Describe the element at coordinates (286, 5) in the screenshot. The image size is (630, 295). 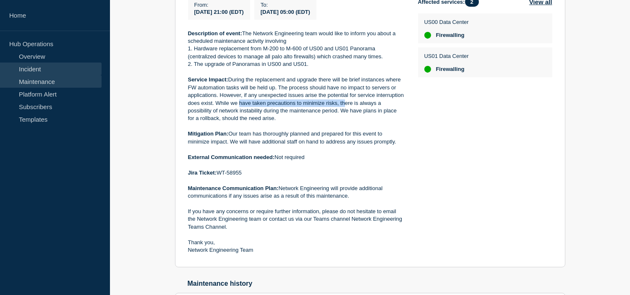
I see `p: To :` at that location.